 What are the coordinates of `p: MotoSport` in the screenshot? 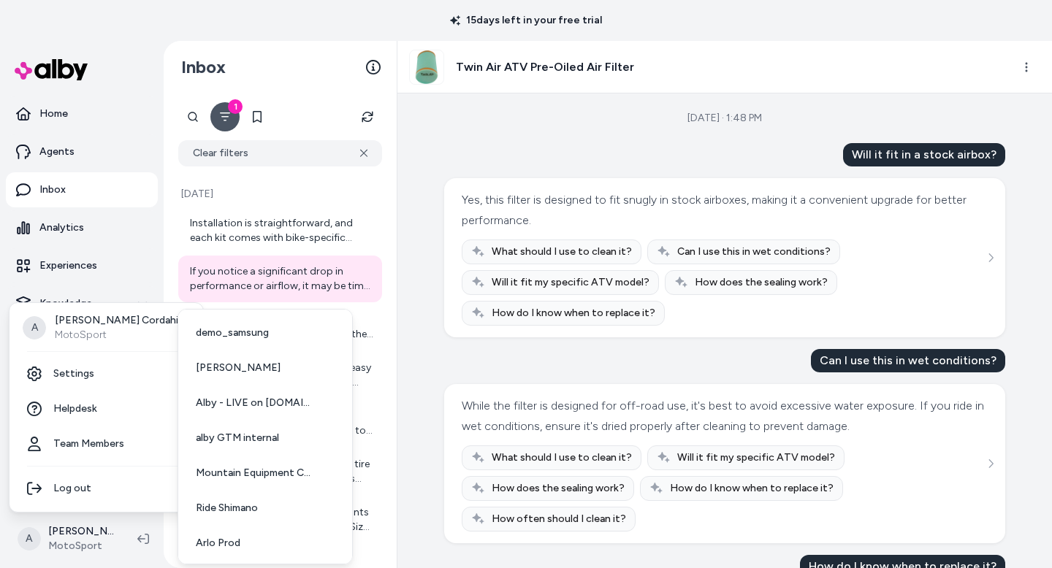 It's located at (116, 335).